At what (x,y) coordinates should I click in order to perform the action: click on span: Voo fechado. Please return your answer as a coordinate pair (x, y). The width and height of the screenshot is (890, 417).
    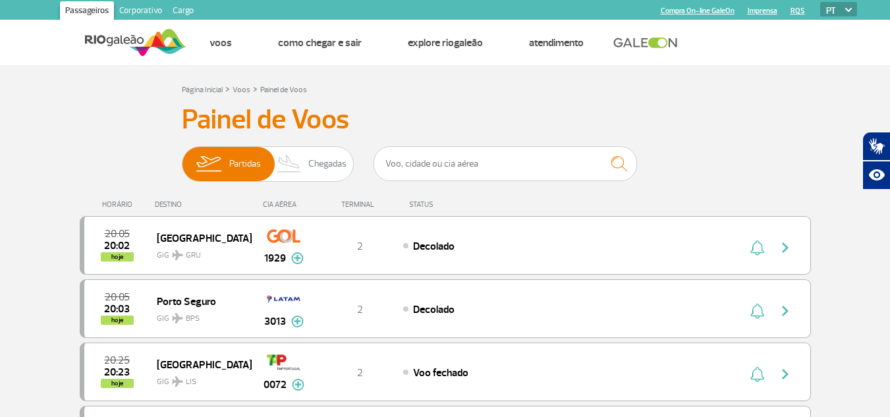
    Looking at the image, I should click on (441, 373).